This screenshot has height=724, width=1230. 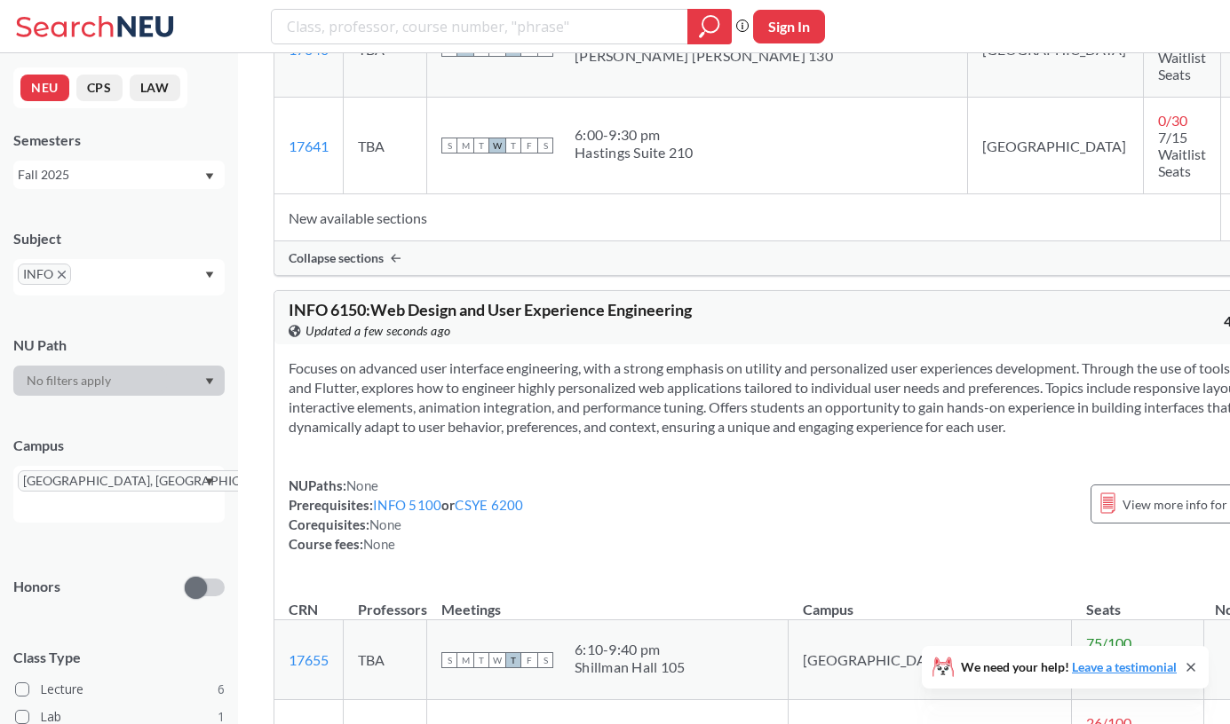 What do you see at coordinates (629, 668) in the screenshot?
I see `div: Shillman Hall 105` at bounding box center [629, 668].